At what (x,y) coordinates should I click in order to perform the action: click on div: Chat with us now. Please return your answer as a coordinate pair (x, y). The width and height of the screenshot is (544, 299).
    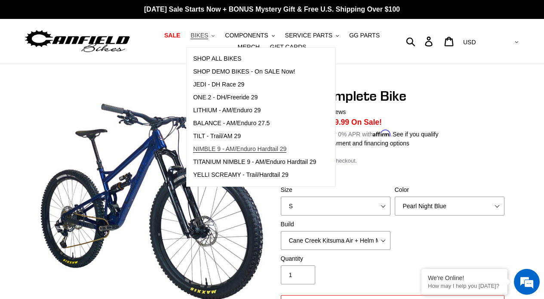
    Looking at the image, I should click on (108, 54).